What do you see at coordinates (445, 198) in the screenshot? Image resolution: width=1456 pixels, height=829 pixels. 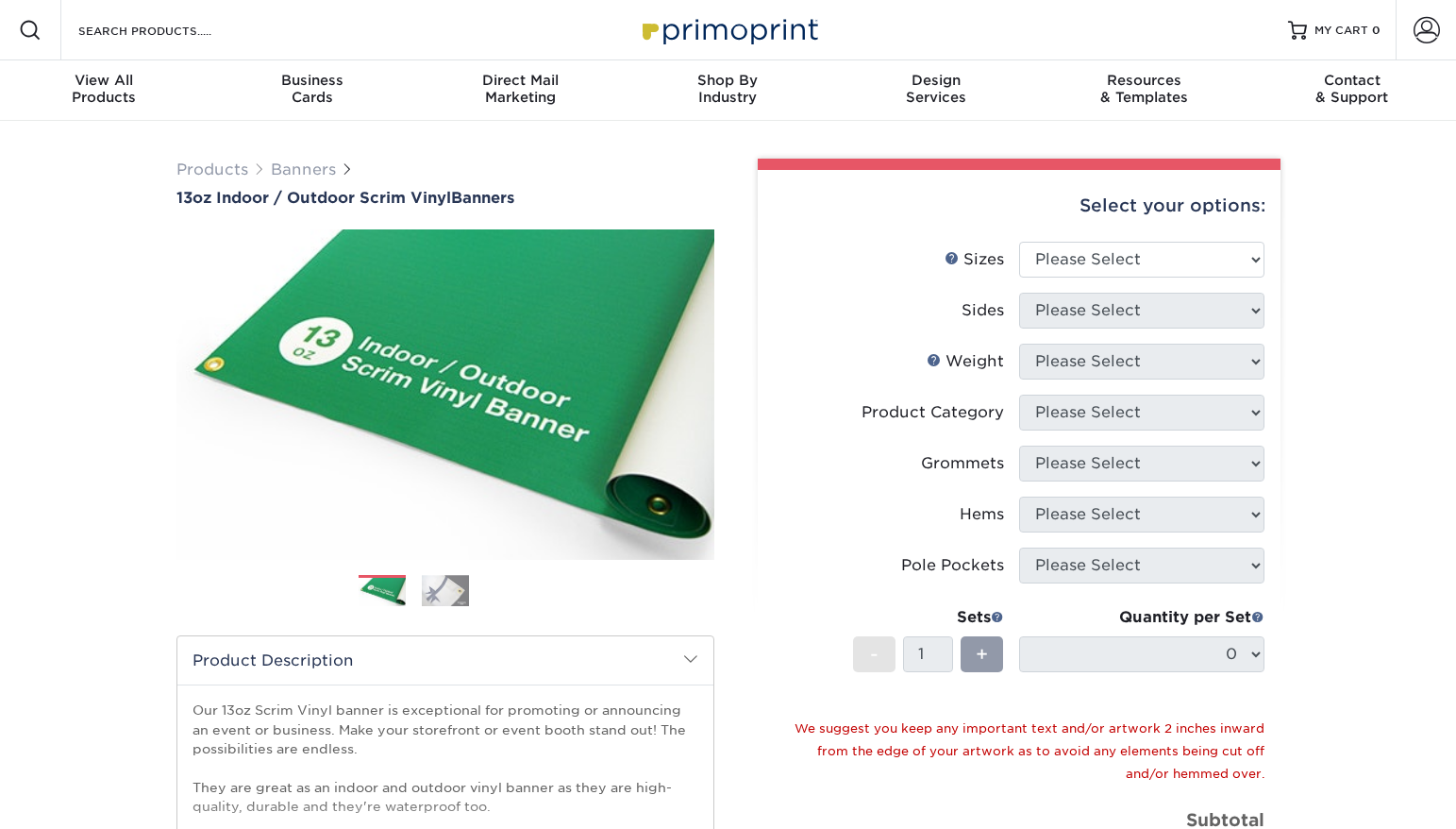 I see `a: 13oz Indoor / Outdoor Scrim VinylBanners` at bounding box center [445, 198].